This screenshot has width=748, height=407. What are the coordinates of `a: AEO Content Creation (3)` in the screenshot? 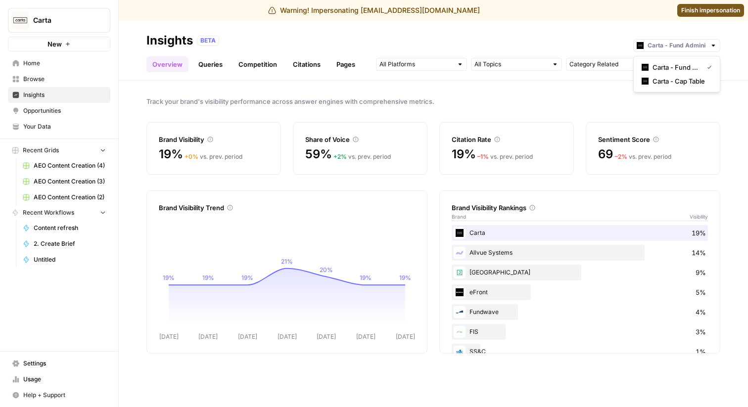 It's located at (64, 182).